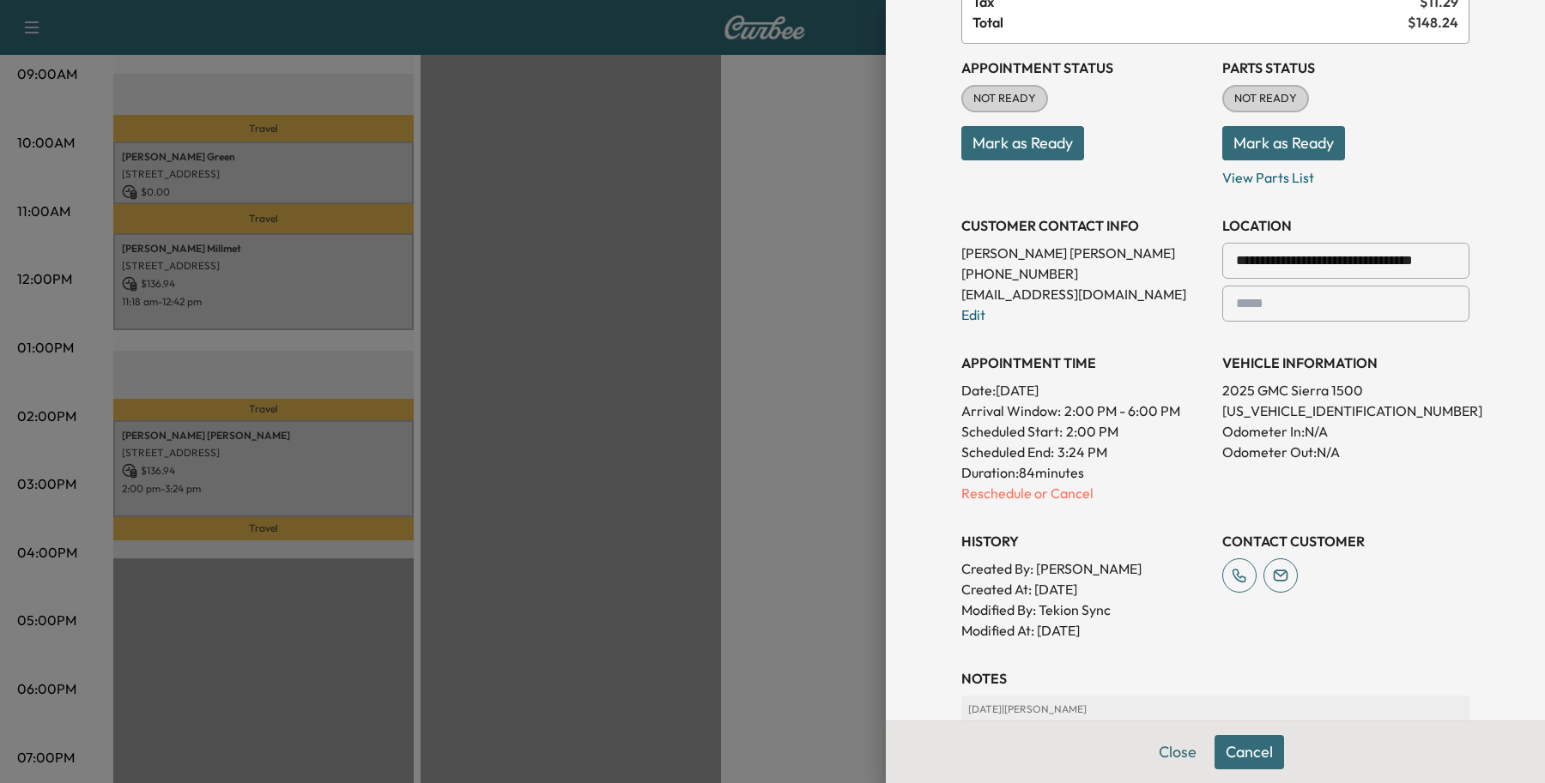  What do you see at coordinates (1082, 452) in the screenshot?
I see `p: 3:24 PM` at bounding box center [1082, 452].